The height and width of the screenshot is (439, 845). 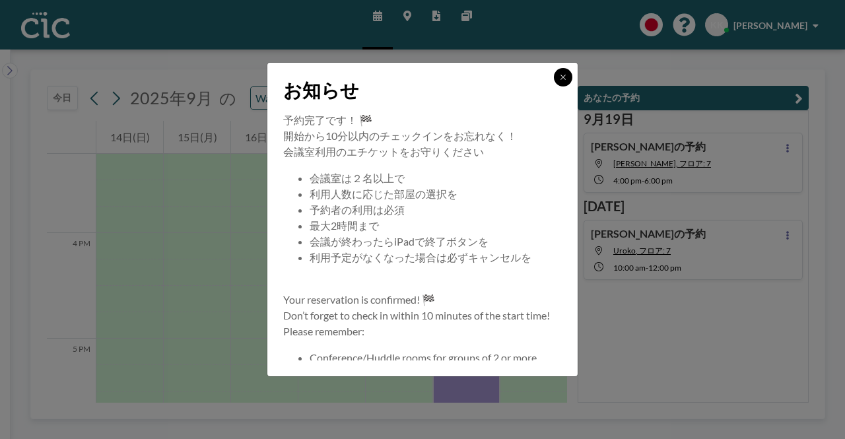 What do you see at coordinates (323, 331) in the screenshot?
I see `span: Please remember:` at bounding box center [323, 331].